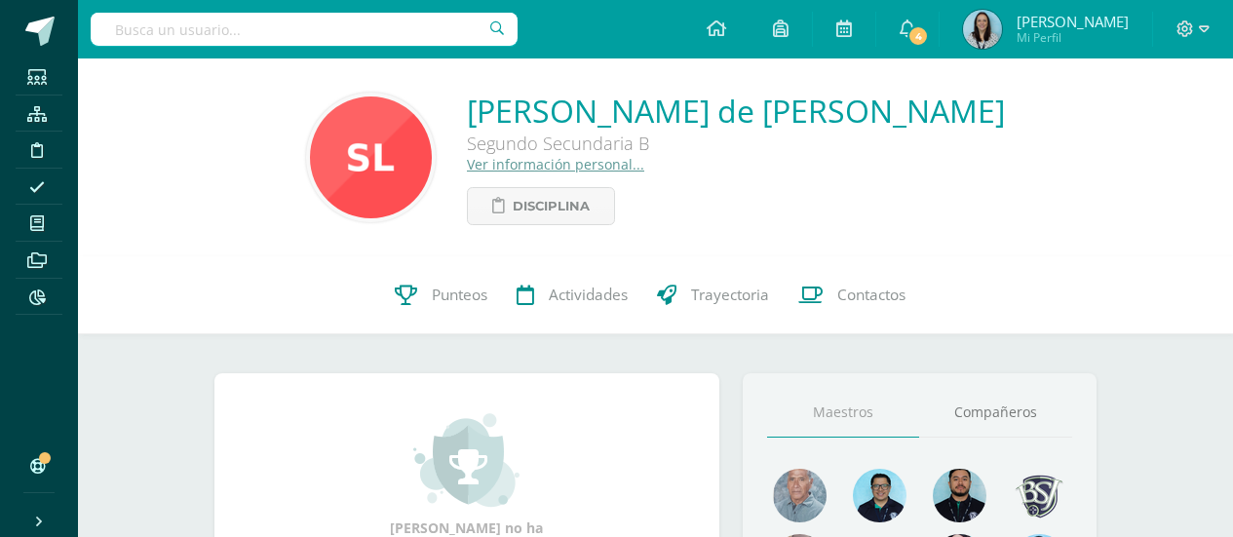  What do you see at coordinates (588, 294) in the screenshot?
I see `span: Actividades` at bounding box center [588, 294].